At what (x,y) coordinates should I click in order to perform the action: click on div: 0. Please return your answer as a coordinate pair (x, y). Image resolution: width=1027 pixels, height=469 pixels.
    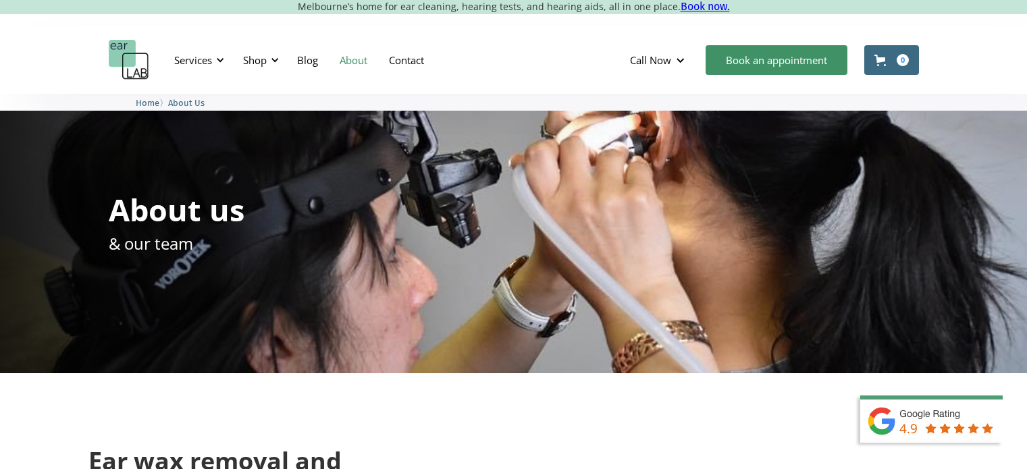
    Looking at the image, I should click on (903, 60).